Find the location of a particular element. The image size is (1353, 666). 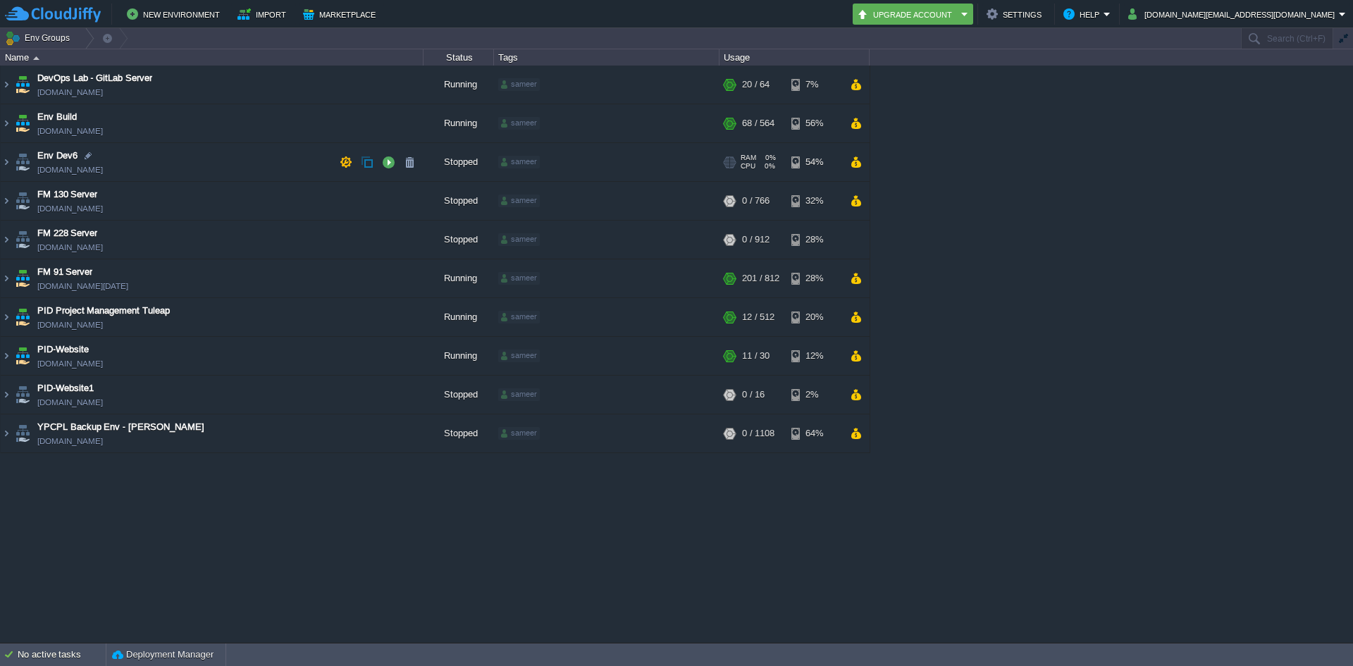

a: FM 130 Server is located at coordinates (67, 195).